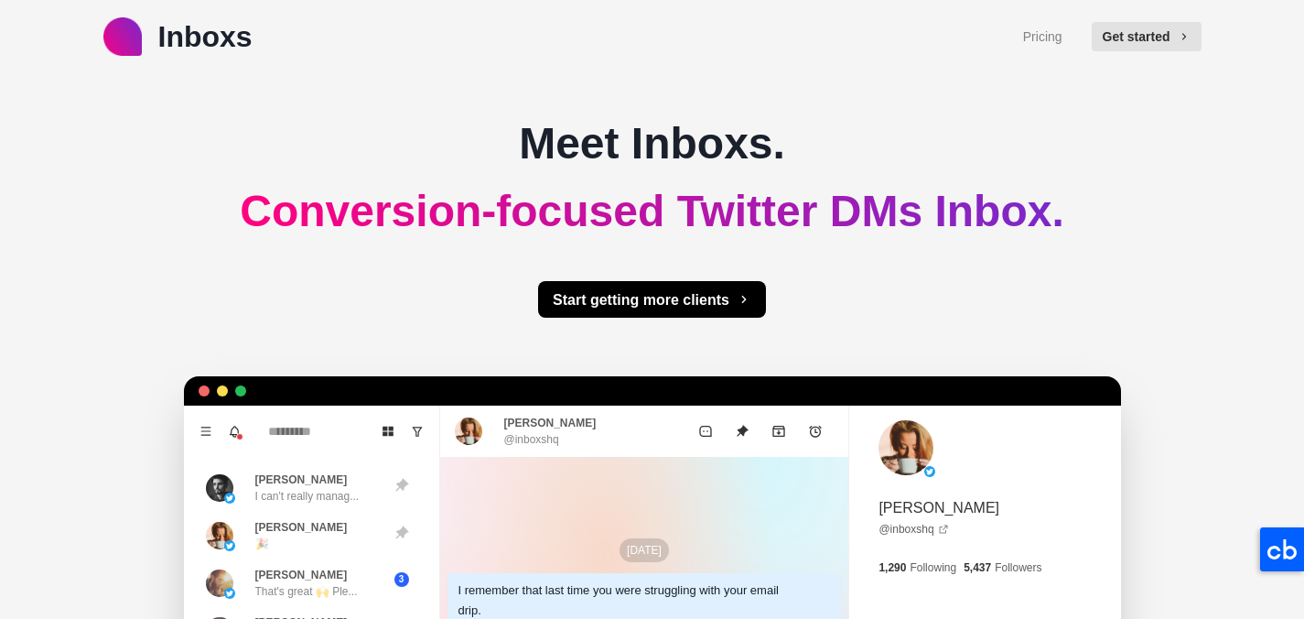 The image size is (1304, 619). Describe the element at coordinates (706, 431) in the screenshot. I see `button: Mark as unread` at that location.